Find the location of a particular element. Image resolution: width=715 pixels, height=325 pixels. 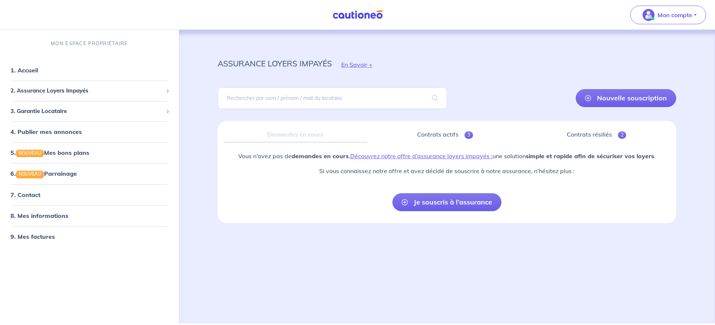

div: 8. Mes informations is located at coordinates (89, 216).